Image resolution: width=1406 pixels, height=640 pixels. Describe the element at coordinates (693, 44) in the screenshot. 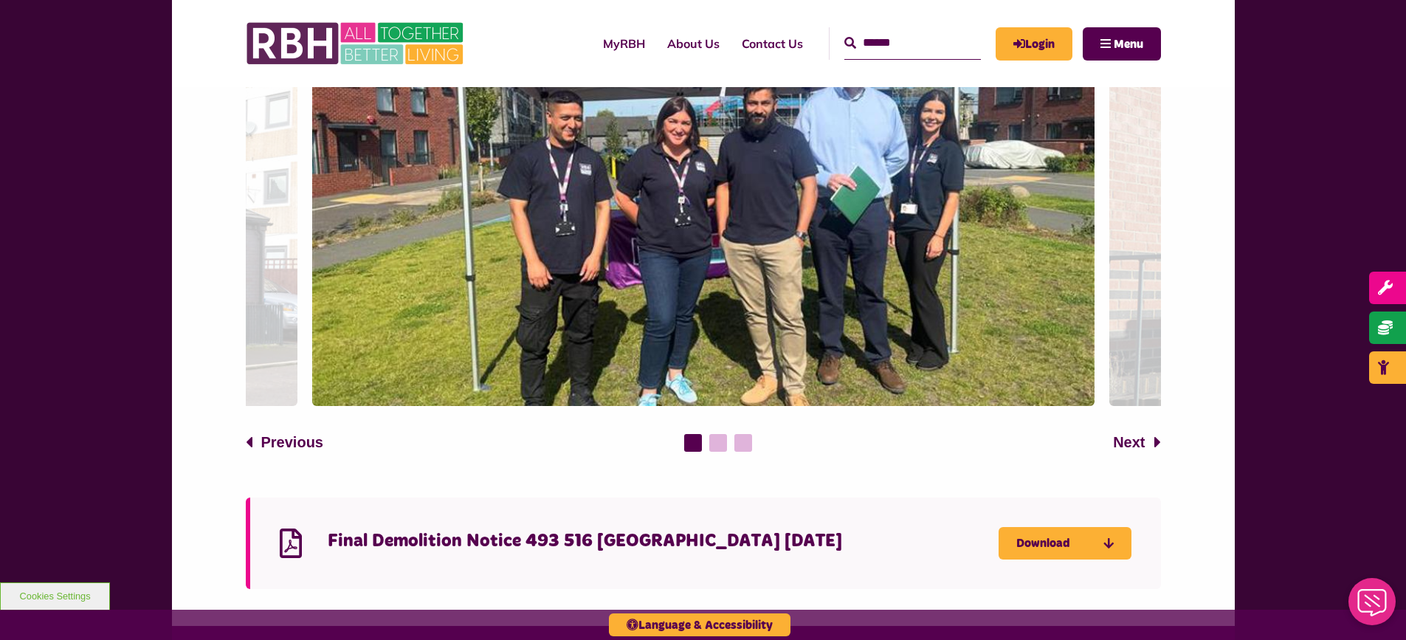

I see `a: About Us` at that location.